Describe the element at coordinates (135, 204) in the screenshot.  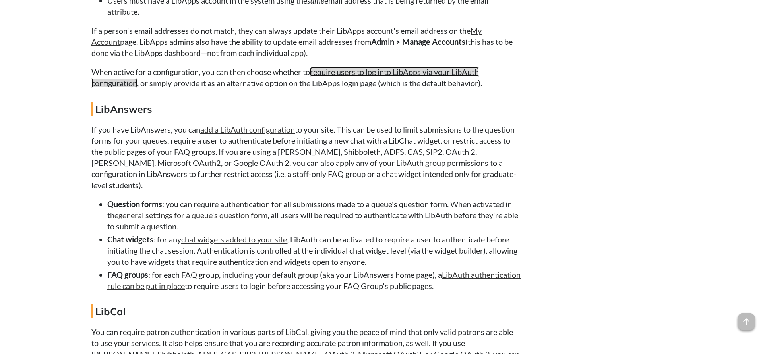
I see `strong: Question forms` at that location.